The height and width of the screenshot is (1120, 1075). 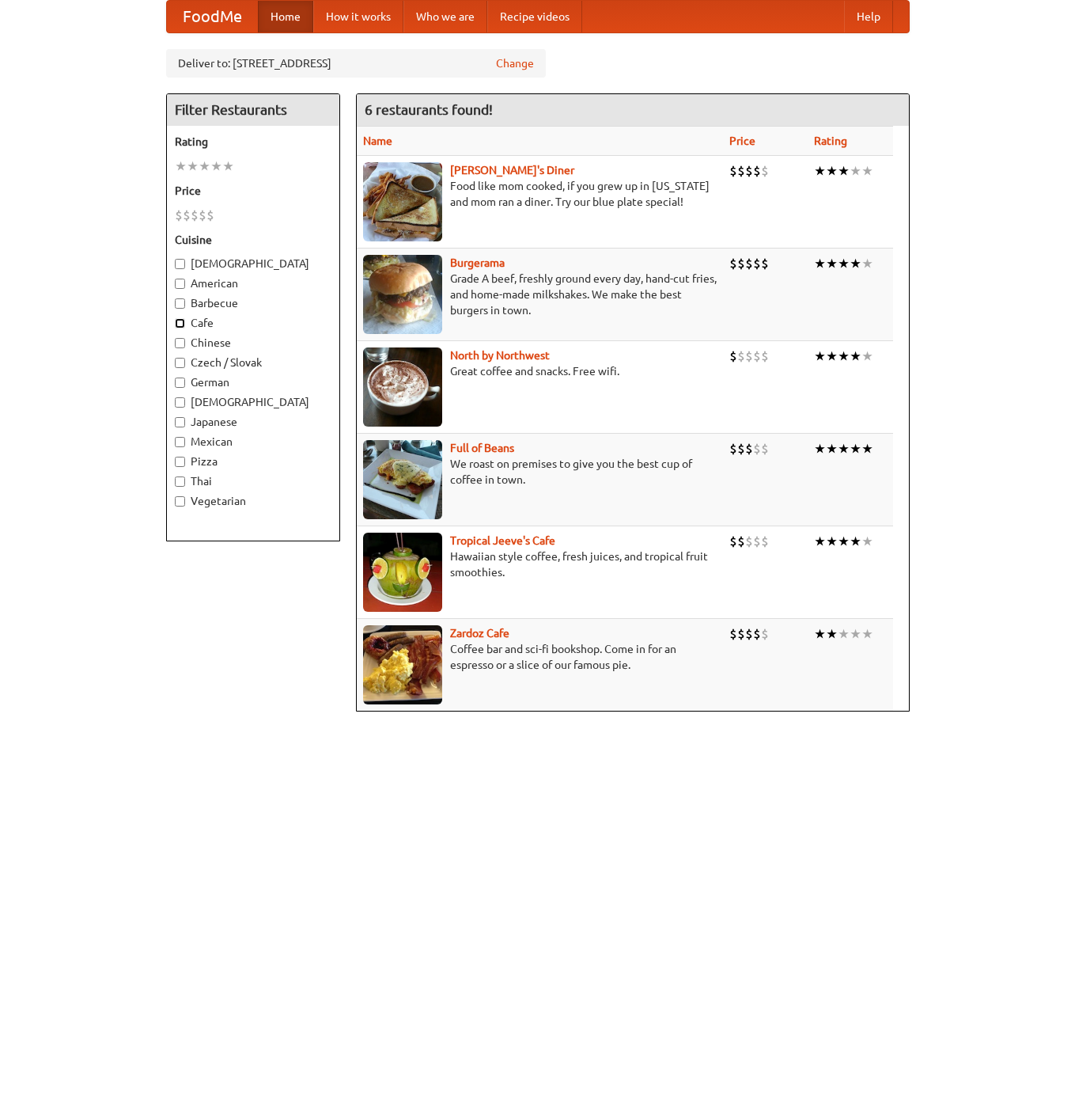 What do you see at coordinates (503, 541) in the screenshot?
I see `b: Tropical Jeeve's Cafe` at bounding box center [503, 541].